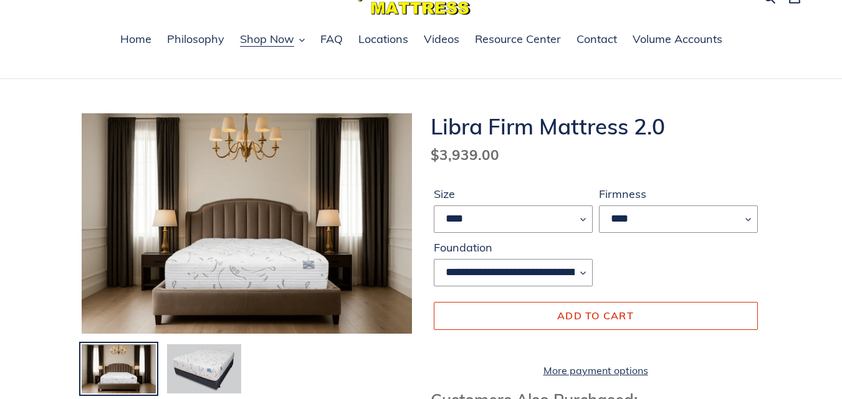 The height and width of the screenshot is (399, 842). I want to click on img: Load image into Gallery viewer, libra firm bedroom, so click(118, 369).